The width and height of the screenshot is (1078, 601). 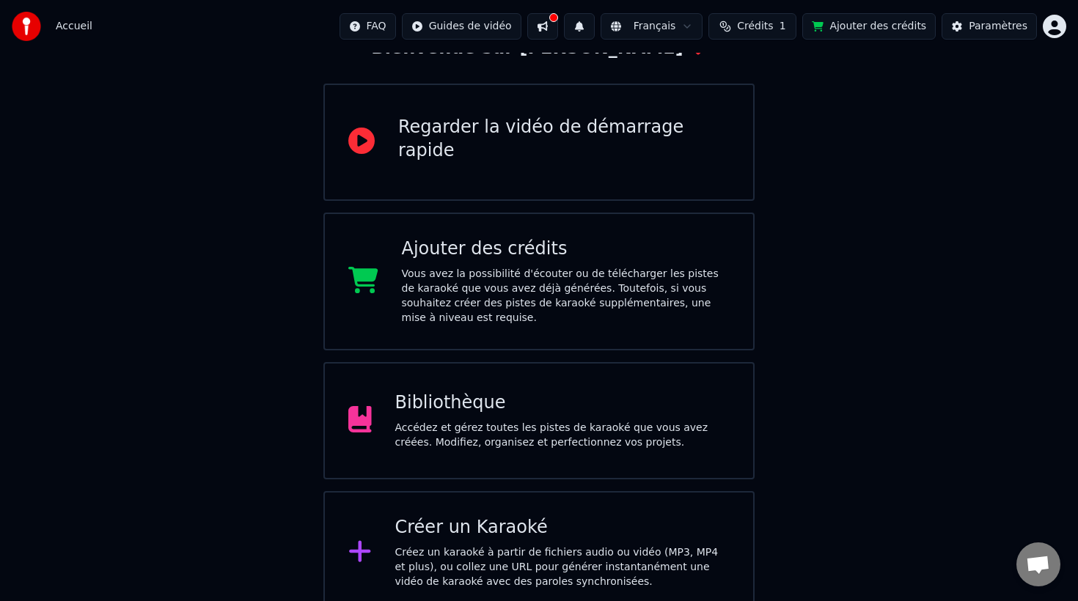 I want to click on span: 1, so click(x=782, y=26).